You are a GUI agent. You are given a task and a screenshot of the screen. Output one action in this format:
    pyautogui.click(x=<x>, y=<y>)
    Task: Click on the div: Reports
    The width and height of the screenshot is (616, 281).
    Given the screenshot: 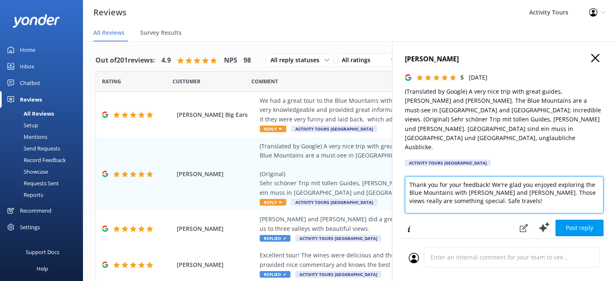 What is the action you would take?
    pyautogui.click(x=24, y=195)
    